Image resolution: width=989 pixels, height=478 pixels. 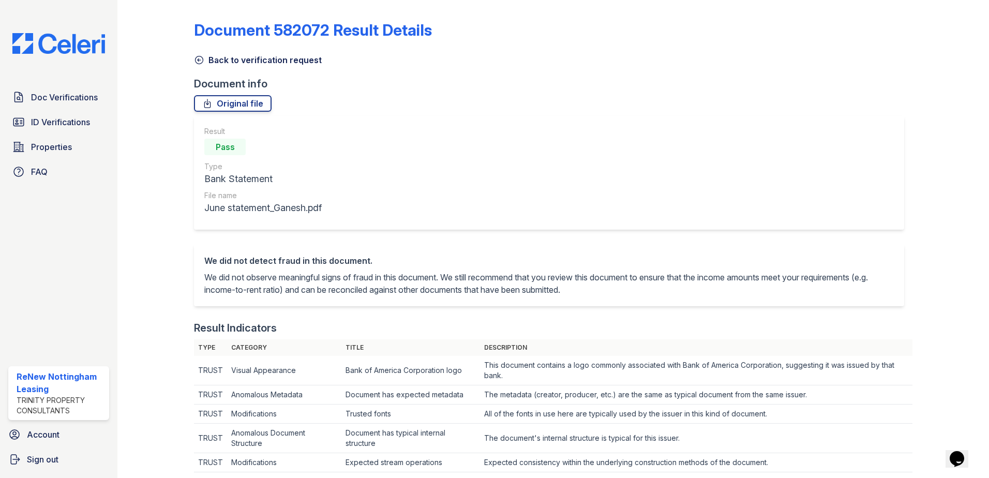 What do you see at coordinates (313, 30) in the screenshot?
I see `a: Document 582072 Result Details` at bounding box center [313, 30].